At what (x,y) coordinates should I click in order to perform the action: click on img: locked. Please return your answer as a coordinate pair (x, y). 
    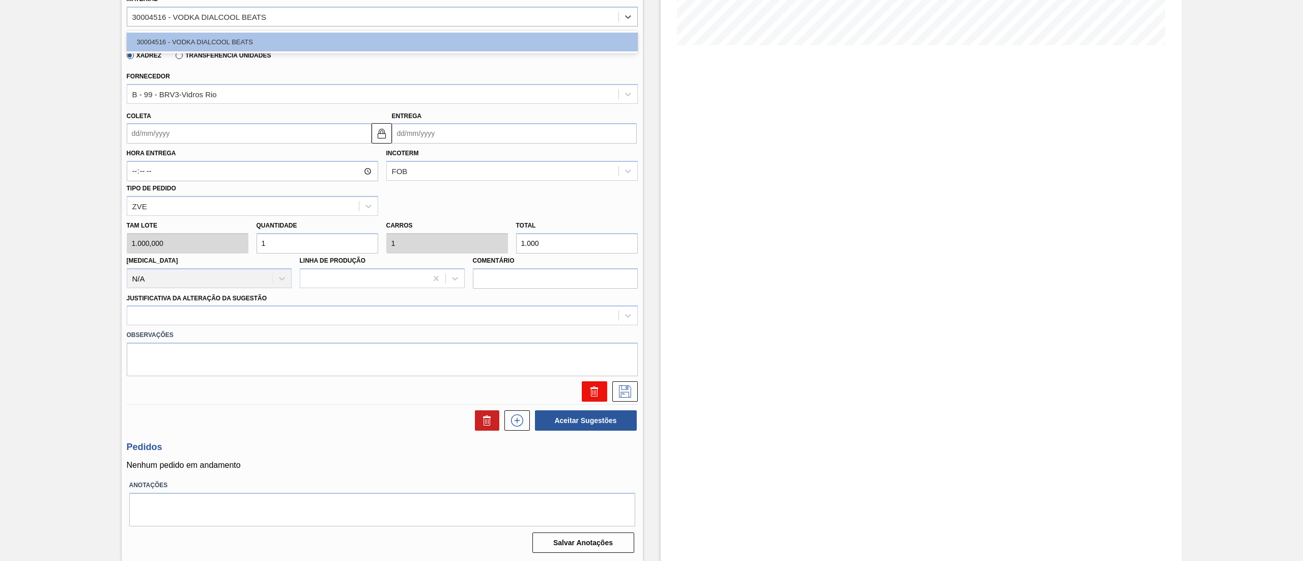
    Looking at the image, I should click on (382, 133).